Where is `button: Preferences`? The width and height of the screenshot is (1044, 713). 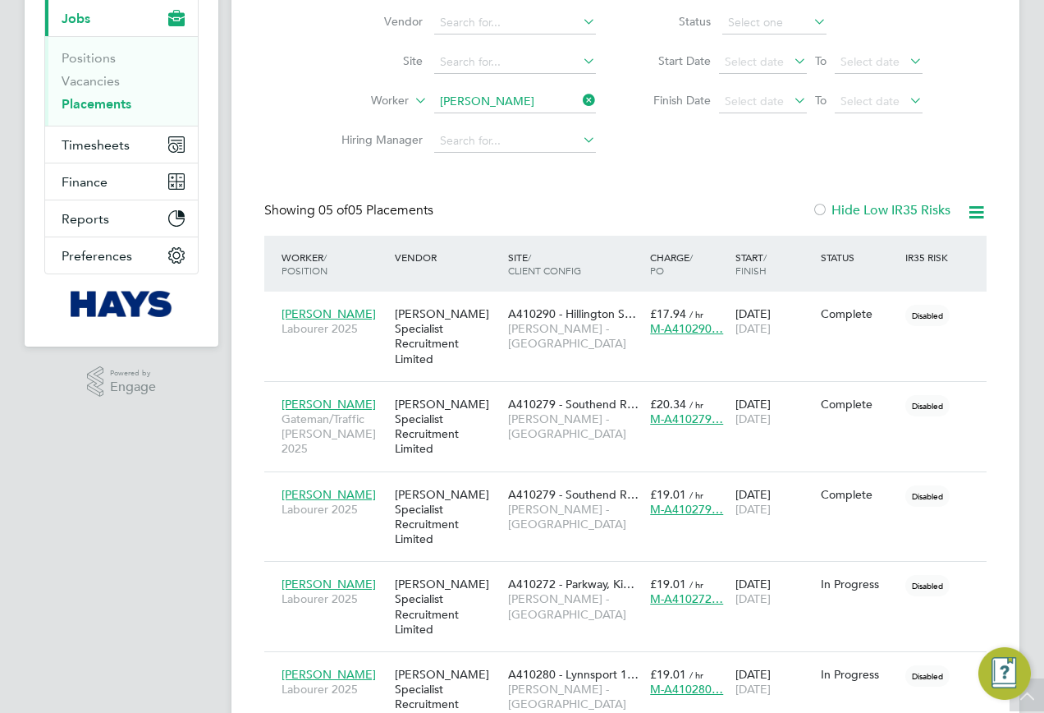 button: Preferences is located at coordinates (122, 255).